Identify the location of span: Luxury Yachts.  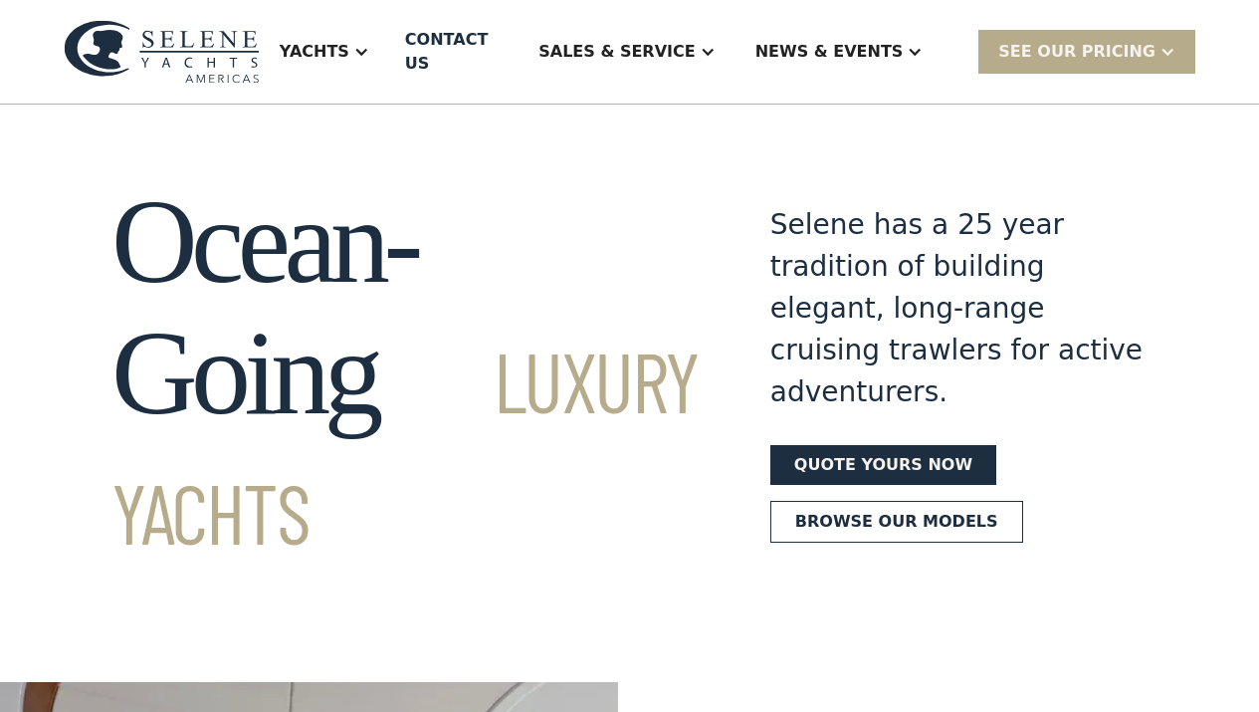
(405, 445).